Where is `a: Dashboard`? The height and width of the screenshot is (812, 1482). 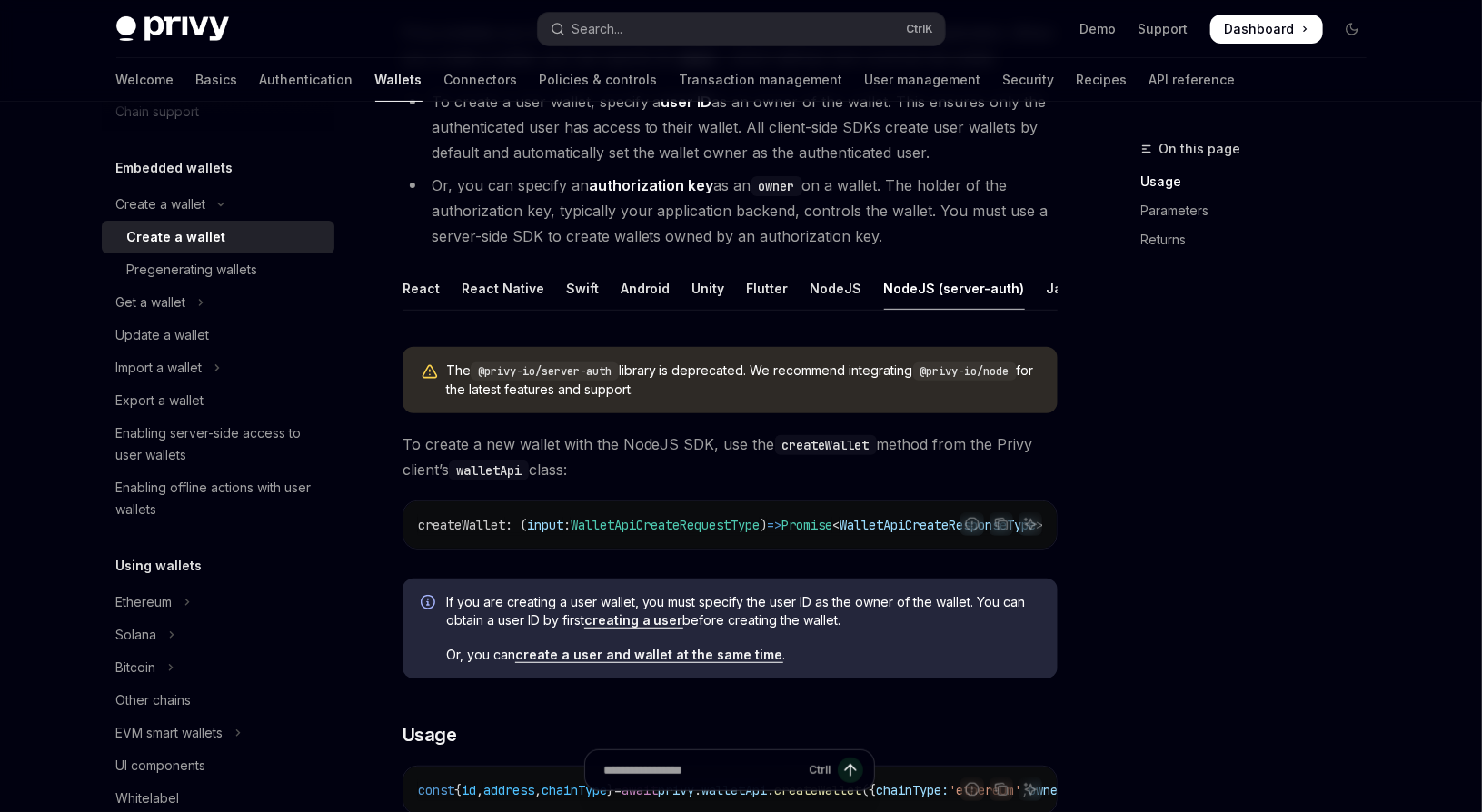
a: Dashboard is located at coordinates (1266, 29).